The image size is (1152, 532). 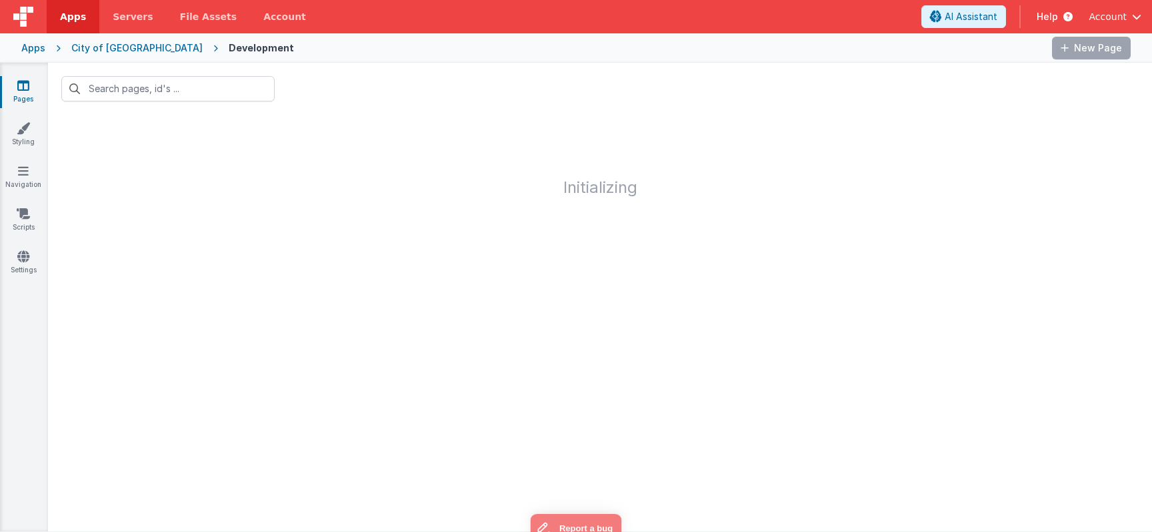 What do you see at coordinates (261, 48) in the screenshot?
I see `div: Development` at bounding box center [261, 48].